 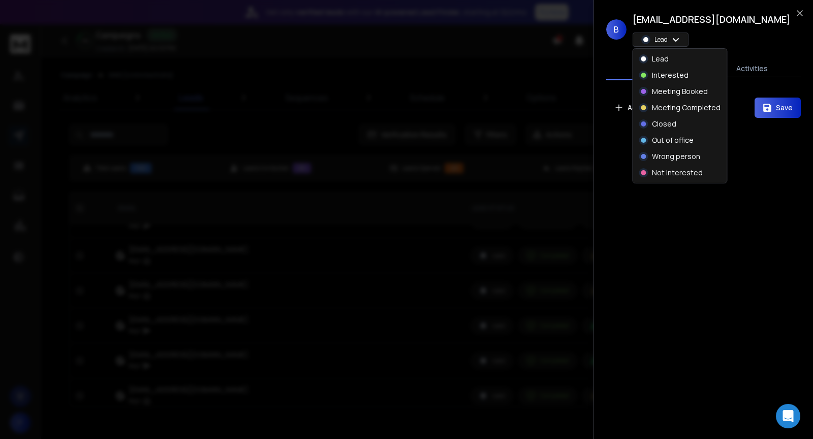 What do you see at coordinates (677, 173) in the screenshot?
I see `p: Not Interested` at bounding box center [677, 173].